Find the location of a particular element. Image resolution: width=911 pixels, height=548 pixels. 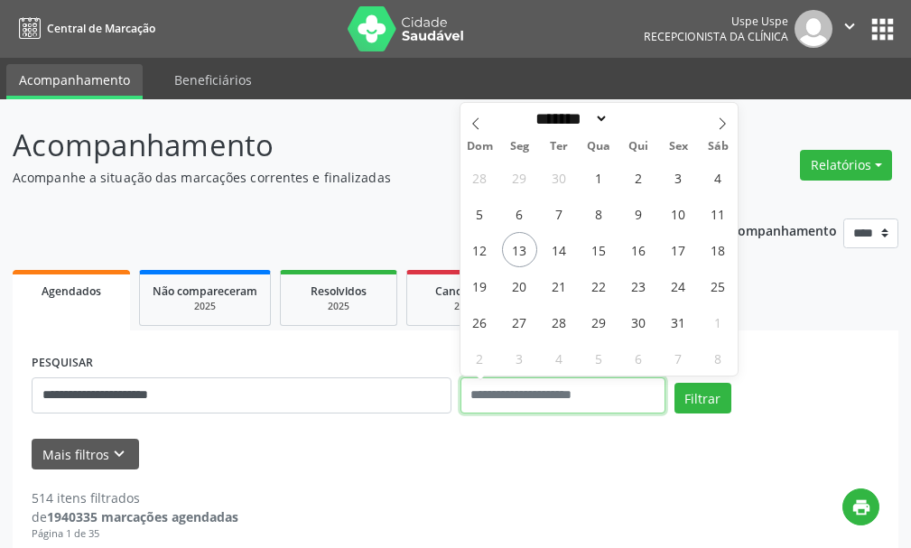

span: Outubro 24, 2025 is located at coordinates (678, 285).